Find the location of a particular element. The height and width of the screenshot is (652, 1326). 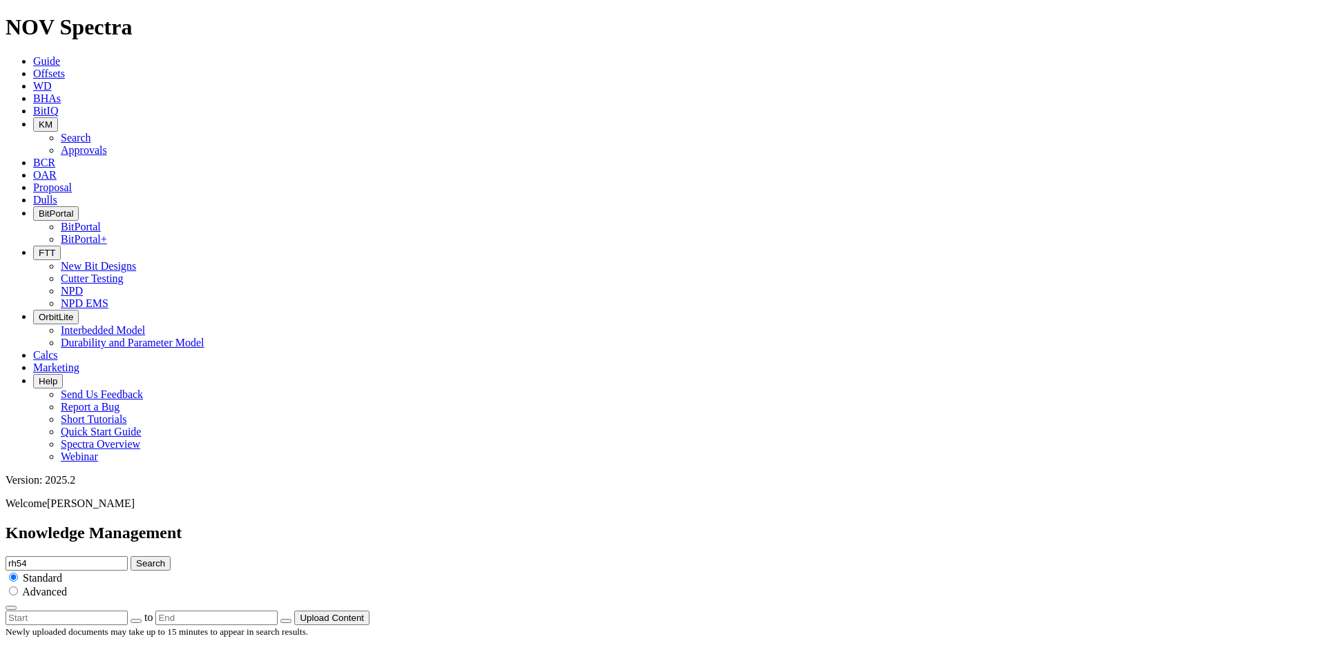

a: Search is located at coordinates (76, 137).